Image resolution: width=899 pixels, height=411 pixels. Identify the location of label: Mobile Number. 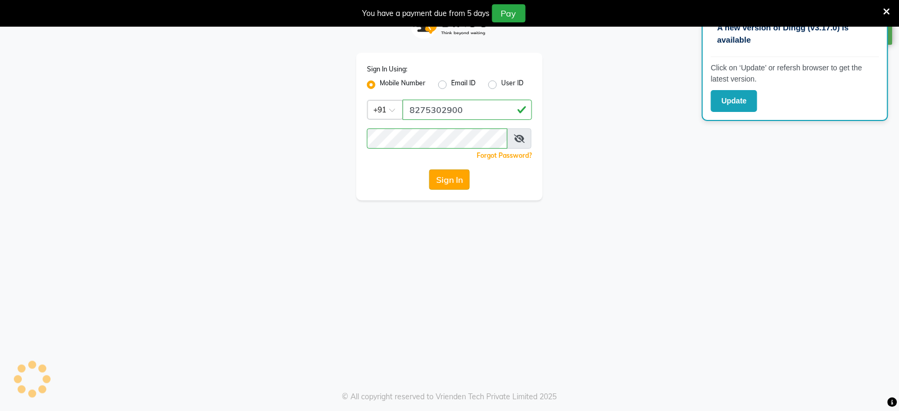
(403, 85).